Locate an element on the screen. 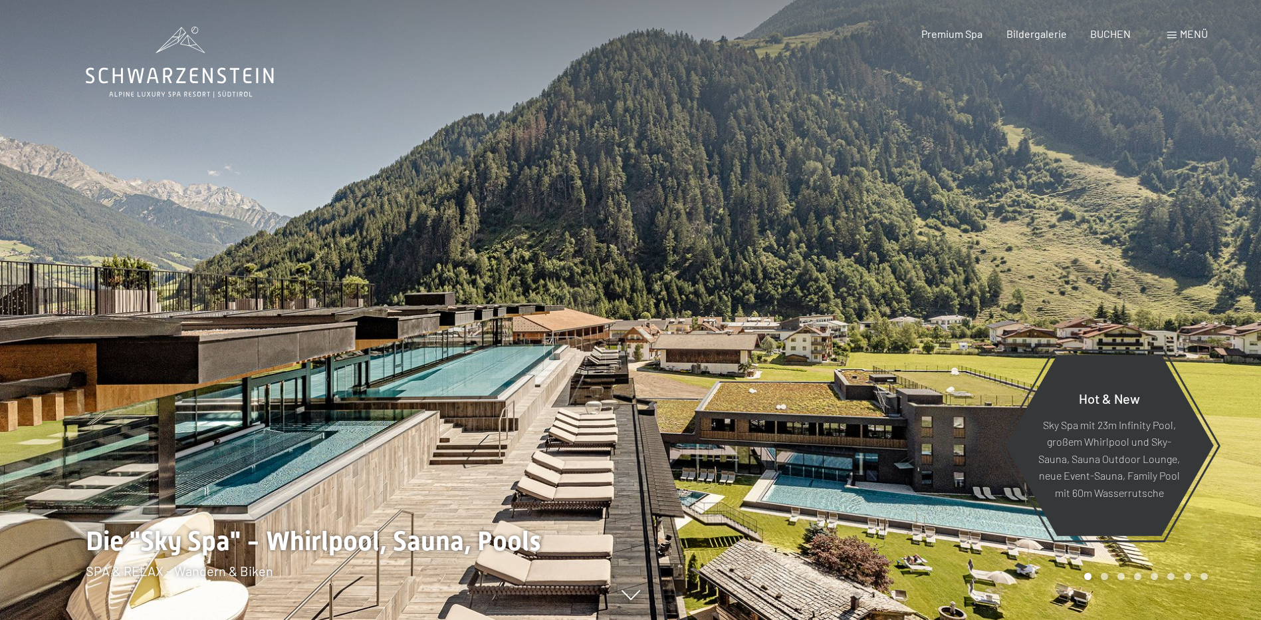  p: Sky Spa mit 23m Infinity Pool, großem Whirlpool und Sky-Sauna, Sauna Outdoor Lounge, neue Event-S... is located at coordinates (1109, 458).